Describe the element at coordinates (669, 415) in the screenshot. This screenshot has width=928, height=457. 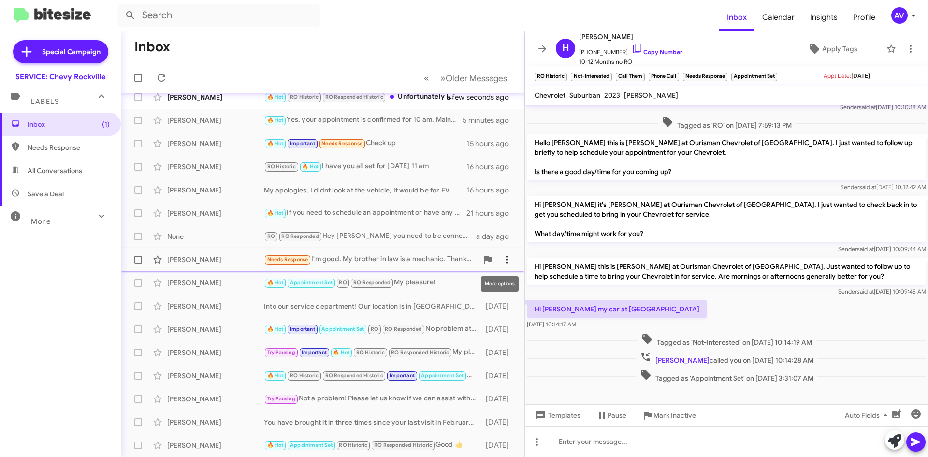
I see `button: Mark Inactive` at that location.